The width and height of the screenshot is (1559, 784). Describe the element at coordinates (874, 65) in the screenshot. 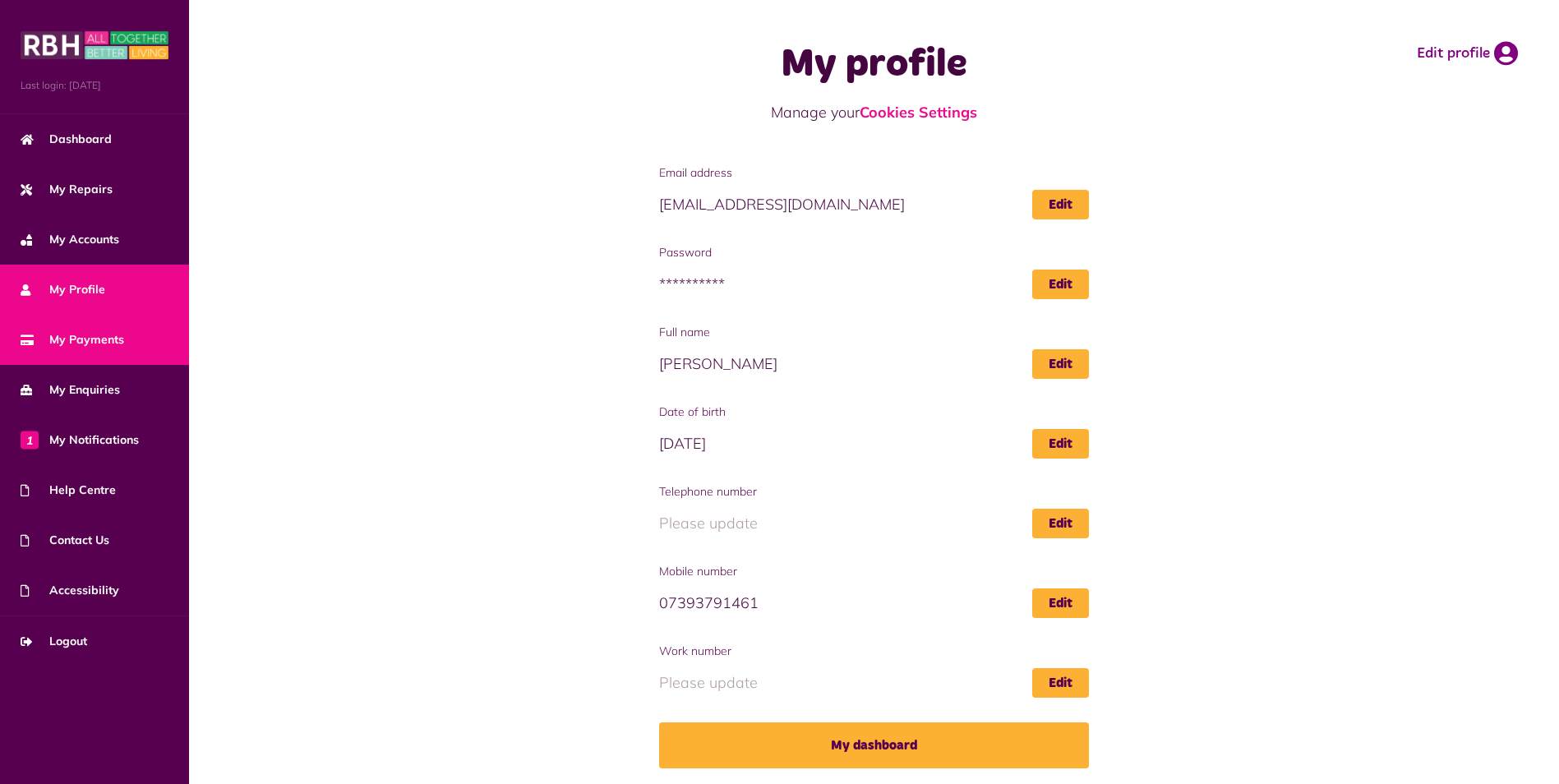

I see `h1: My profile` at that location.